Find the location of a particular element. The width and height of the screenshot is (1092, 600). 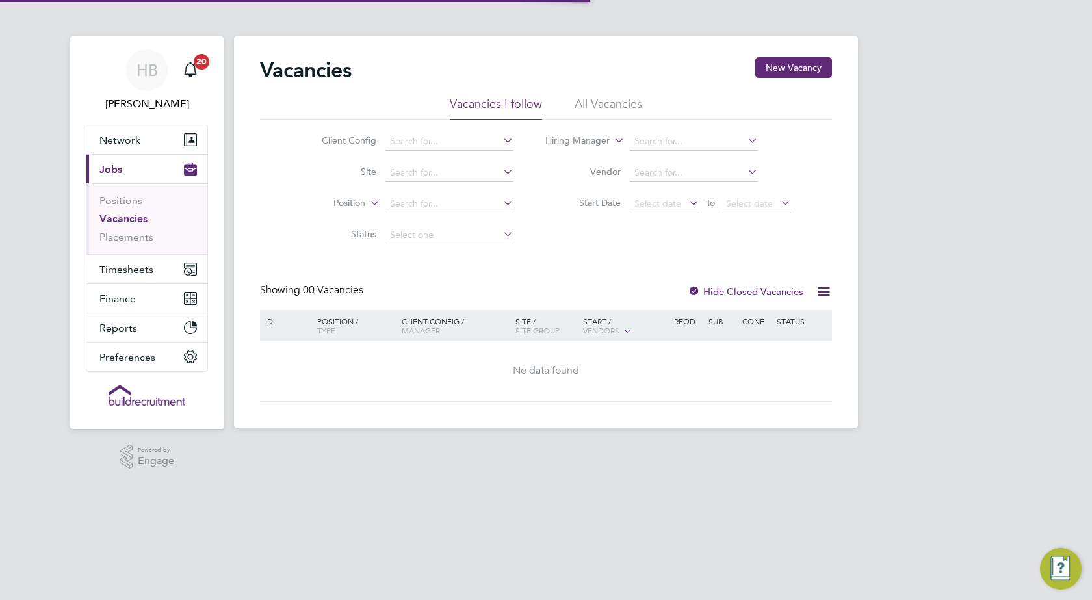

span: To is located at coordinates (710, 203).